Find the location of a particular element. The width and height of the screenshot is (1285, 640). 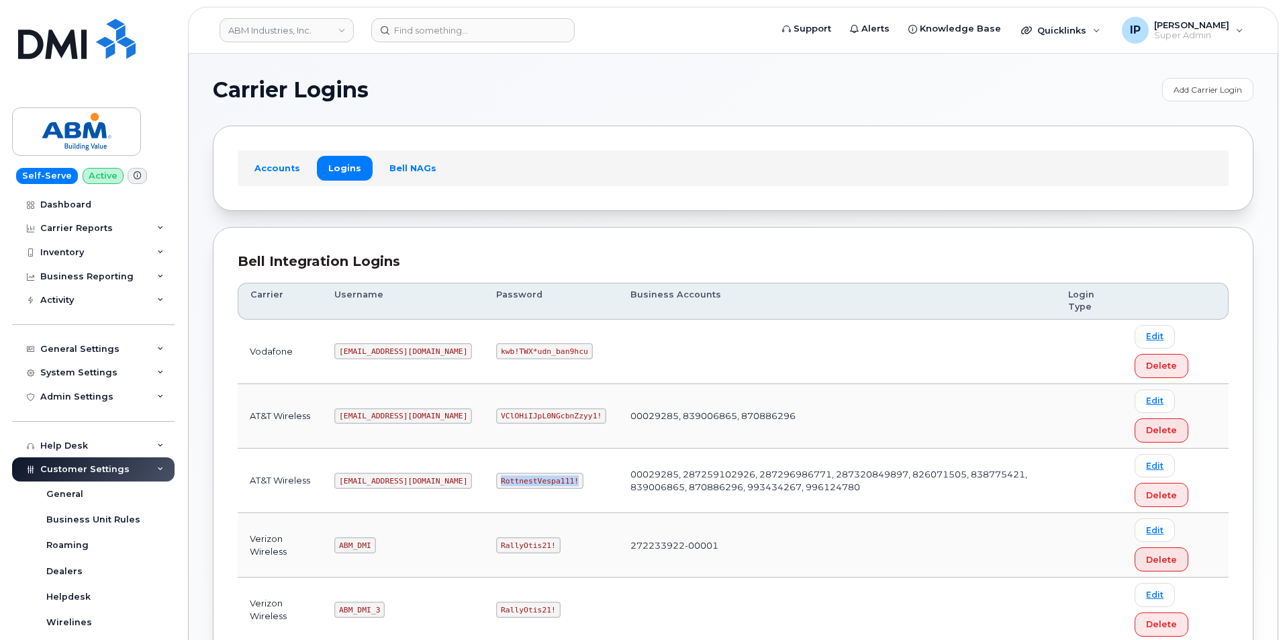

code: VClOHiIJpL0NGcbnZzyy1! is located at coordinates (551, 416).